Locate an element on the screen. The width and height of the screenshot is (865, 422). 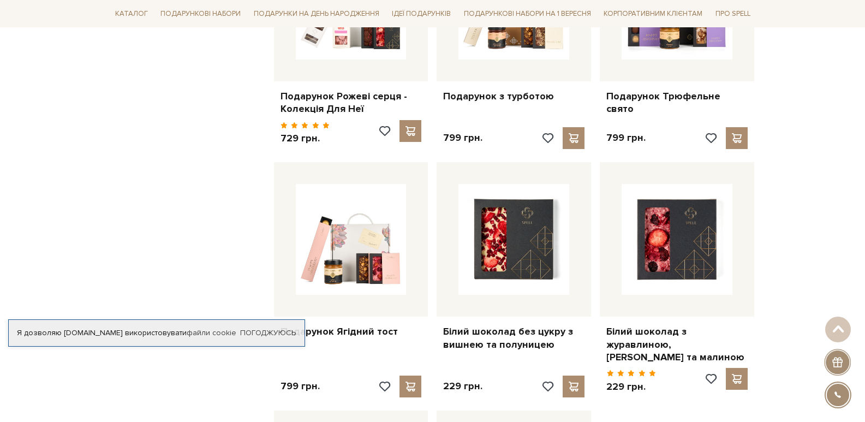
a: Про Spell is located at coordinates (733, 14).